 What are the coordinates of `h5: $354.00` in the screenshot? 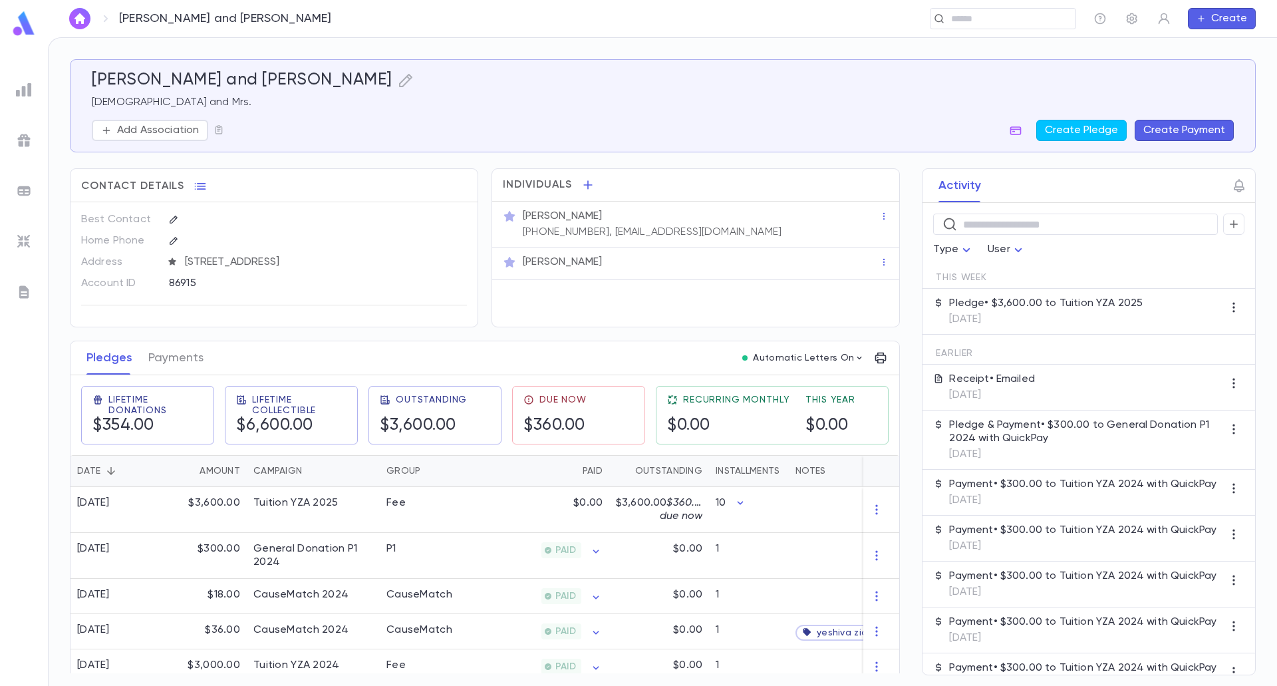 It's located at (123, 426).